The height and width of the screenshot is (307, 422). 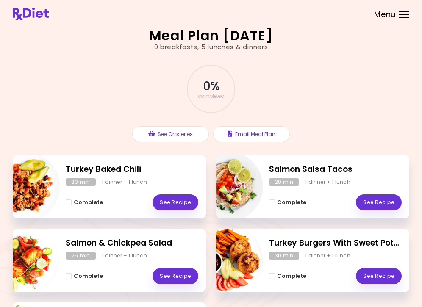 What do you see at coordinates (288, 276) in the screenshot?
I see `button: Complete - Turkey Burgers With Sweet Potato Fries` at bounding box center [288, 276].